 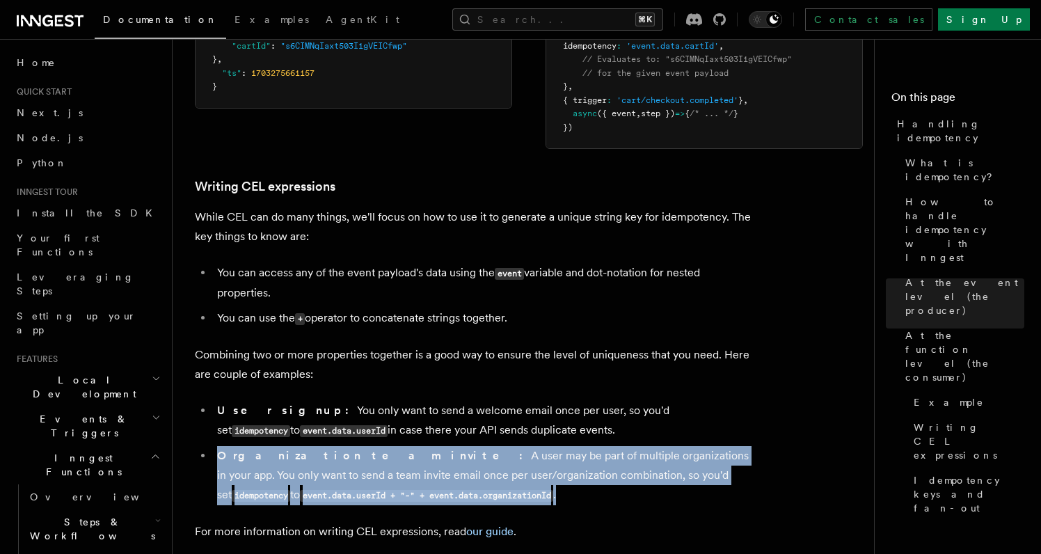 What do you see at coordinates (490, 531) in the screenshot?
I see `a: our guide` at bounding box center [490, 531].